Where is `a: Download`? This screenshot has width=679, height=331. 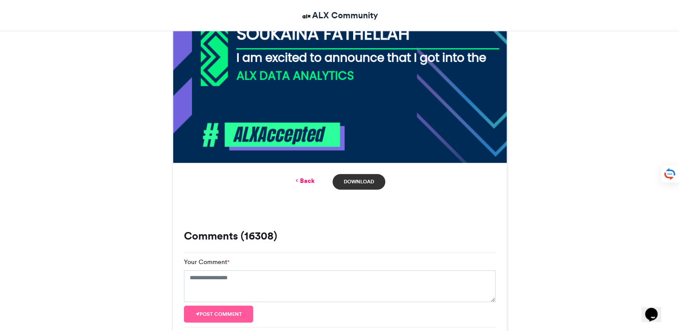
a: Download is located at coordinates (358, 182).